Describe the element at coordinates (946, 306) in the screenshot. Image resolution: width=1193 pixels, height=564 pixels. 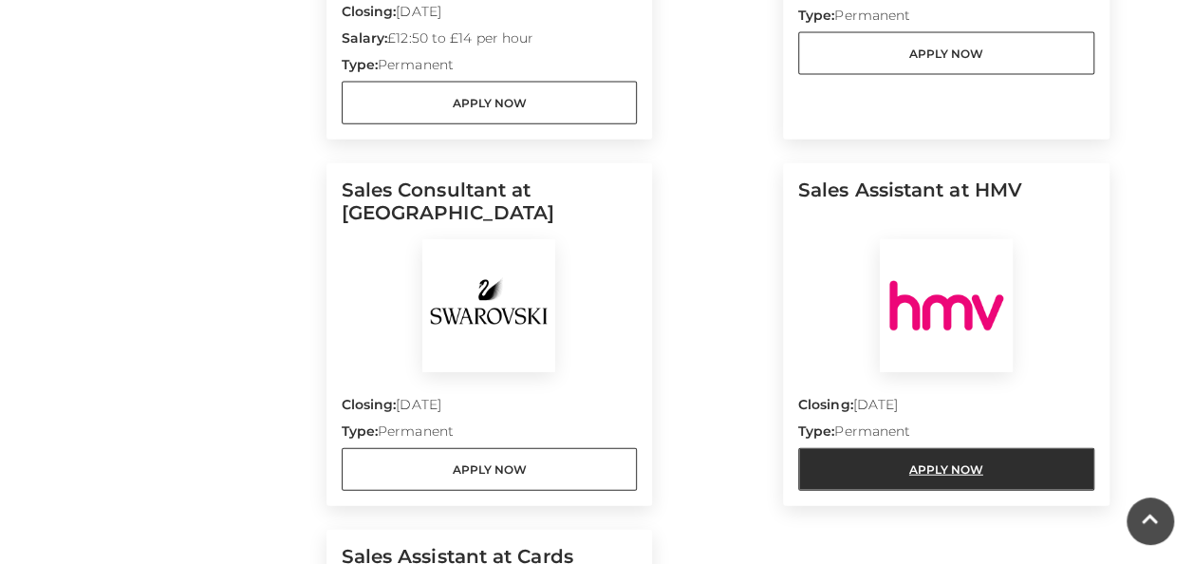
I see `img: HMV` at that location.